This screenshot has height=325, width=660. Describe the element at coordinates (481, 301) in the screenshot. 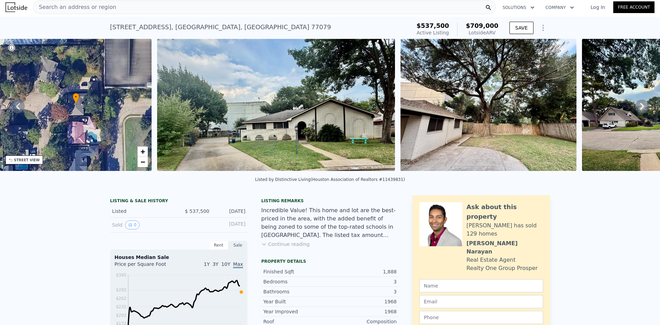

I see `input: Email` at that location.